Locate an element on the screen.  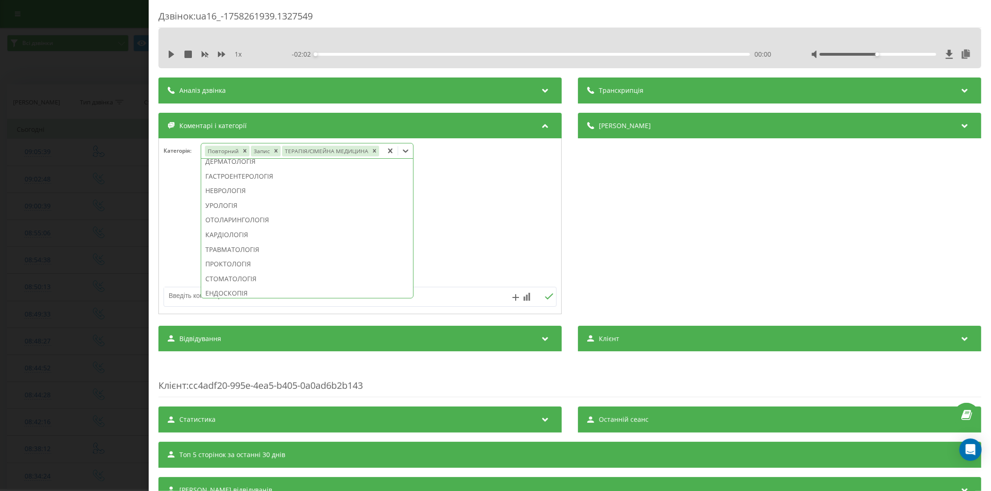
div: УРОЛОГІЯ is located at coordinates (307, 206).